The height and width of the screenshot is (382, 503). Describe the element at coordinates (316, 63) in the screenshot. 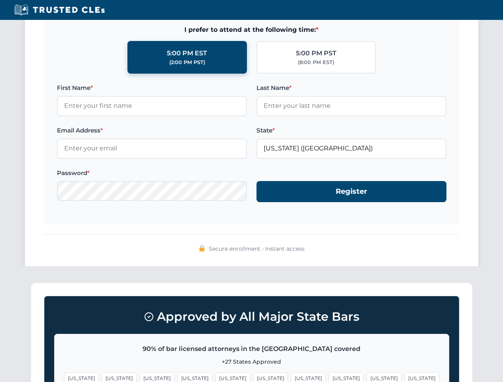

I see `div: (8:00 PM EST)` at that location.